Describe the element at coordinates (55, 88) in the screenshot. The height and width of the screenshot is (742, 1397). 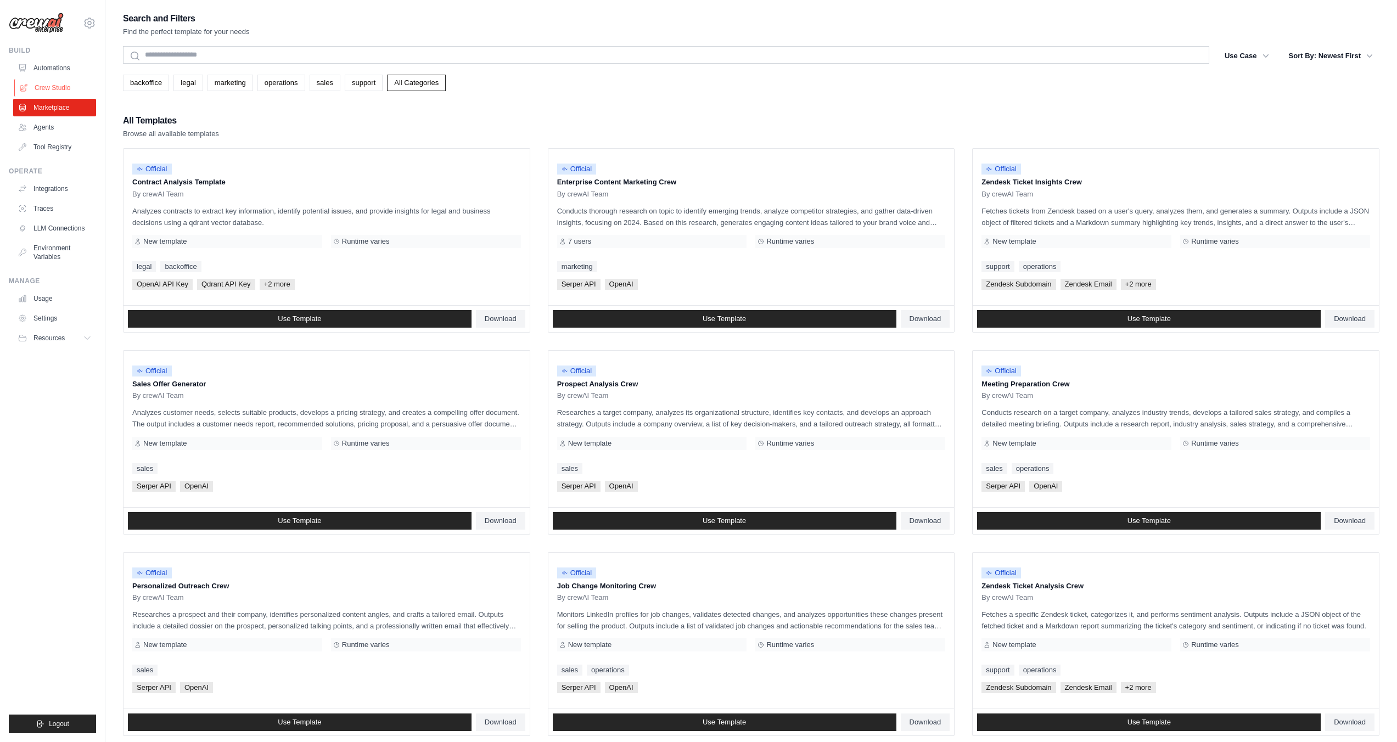
I see `a: Crew Studio` at that location.